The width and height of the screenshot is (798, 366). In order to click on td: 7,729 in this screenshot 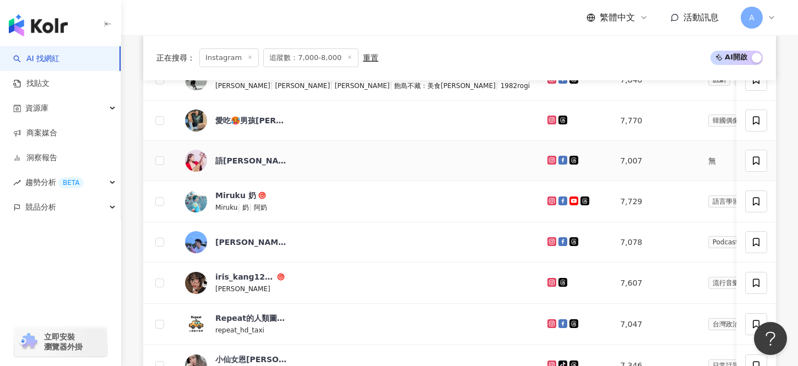, I will do `click(655, 202)`.